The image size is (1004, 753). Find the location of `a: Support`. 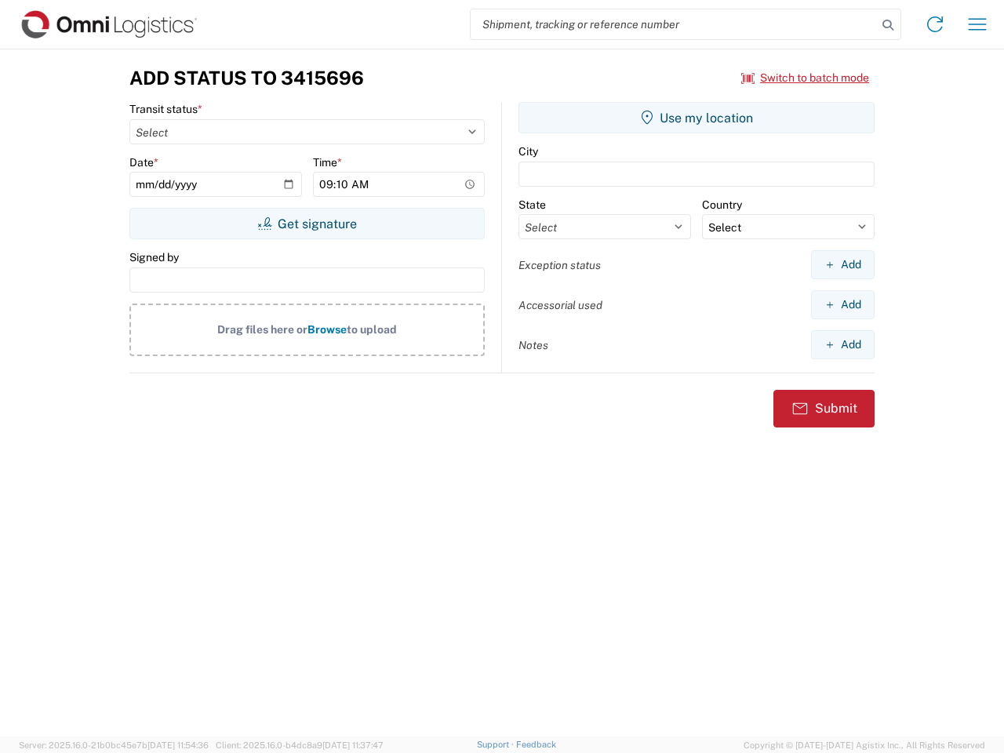

a: Support is located at coordinates (496, 744).